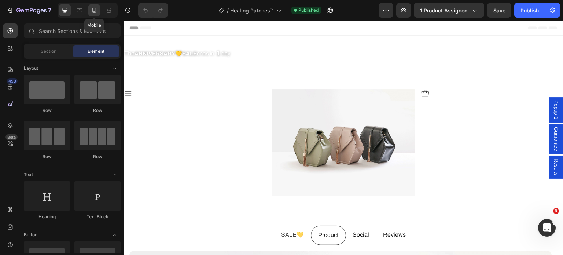 The width and height of the screenshot is (563, 255). I want to click on span: Guarantee, so click(433, 118).